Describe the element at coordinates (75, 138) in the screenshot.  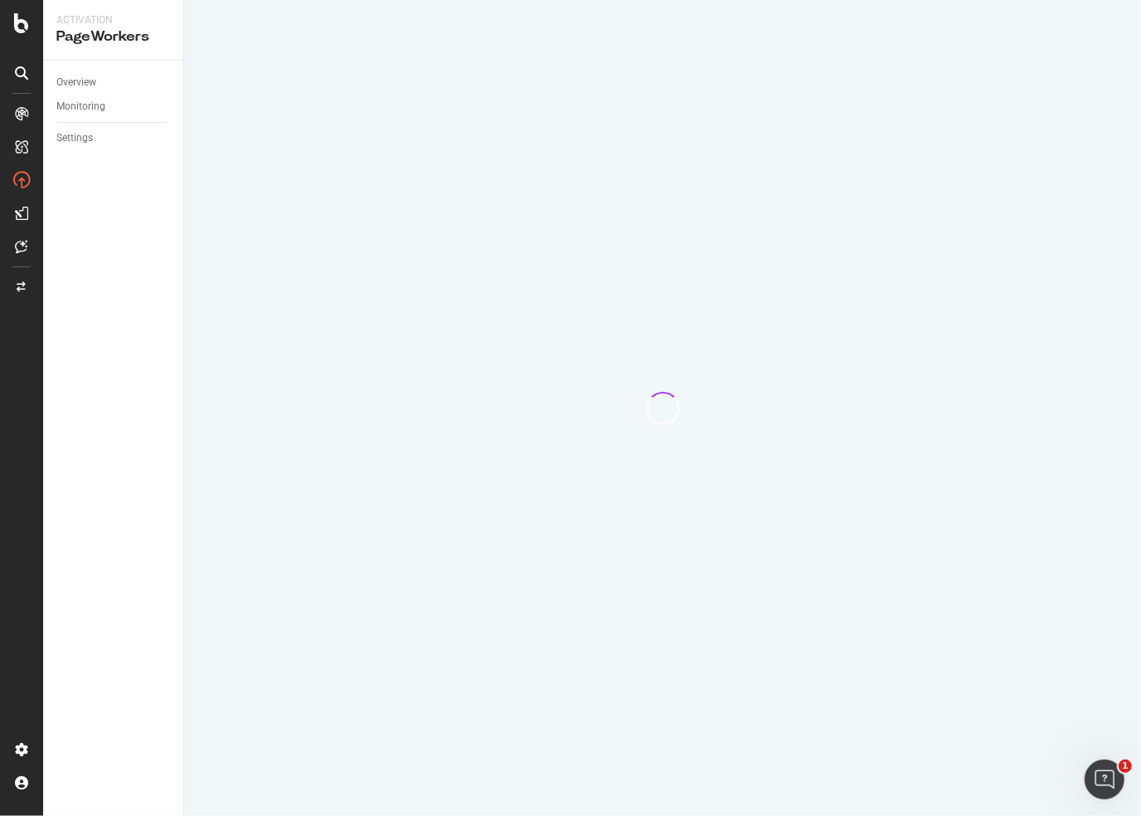
I see `div: Settings` at that location.